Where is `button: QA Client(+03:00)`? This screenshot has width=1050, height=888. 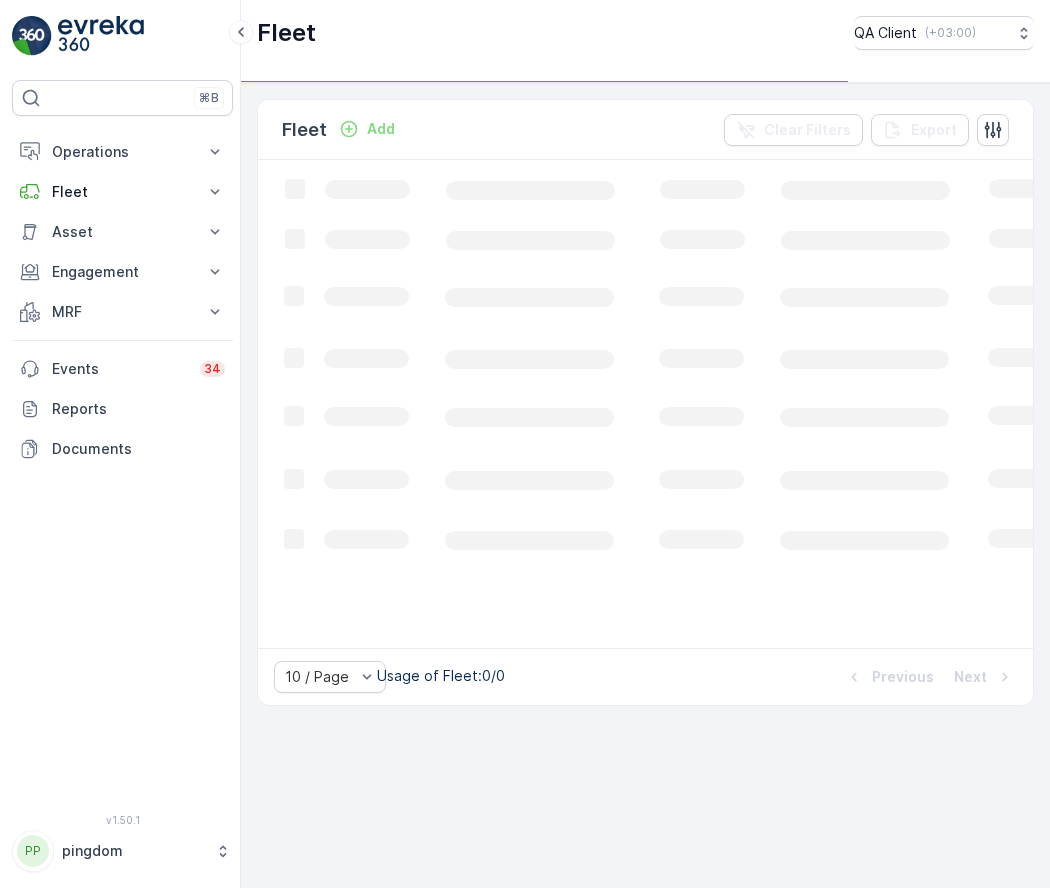
button: QA Client(+03:00) is located at coordinates (944, 33).